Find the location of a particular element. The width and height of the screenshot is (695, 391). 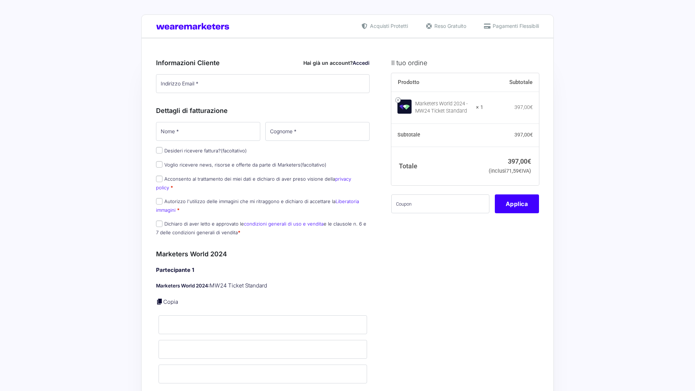

strong: Marketers World 2024: is located at coordinates (183, 285).